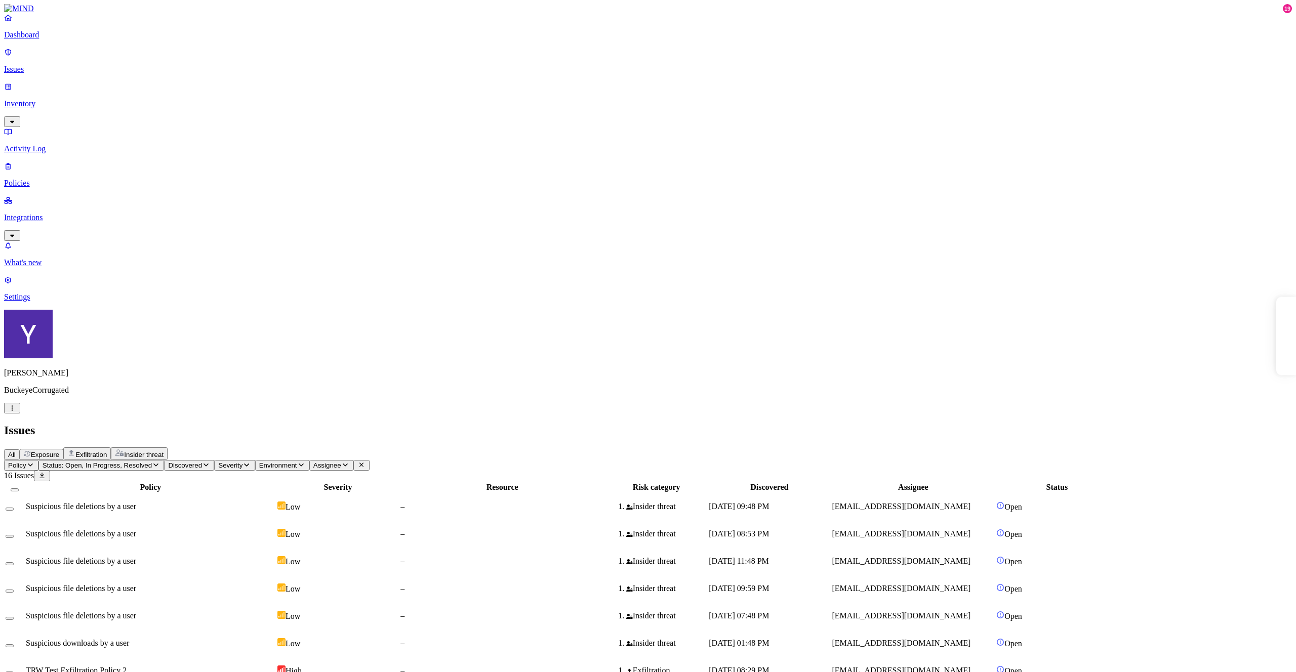 The image size is (1296, 672). What do you see at coordinates (45, 455) in the screenshot?
I see `span: Exposure` at bounding box center [45, 455].